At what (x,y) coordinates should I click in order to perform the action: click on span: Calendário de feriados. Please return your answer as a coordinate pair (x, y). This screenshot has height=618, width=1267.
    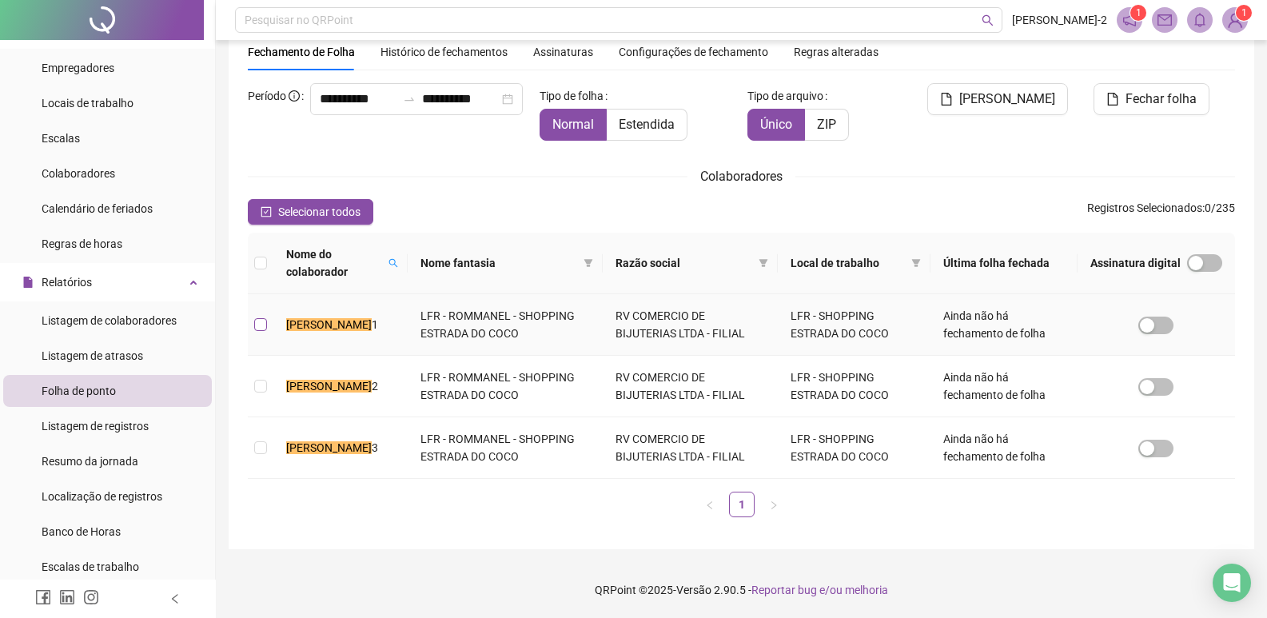
    Looking at the image, I should click on (97, 209).